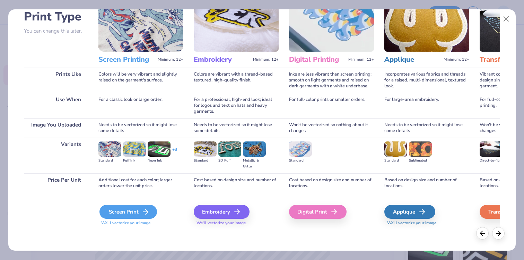  What do you see at coordinates (141, 183) in the screenshot?
I see `div: Additional cost for each color; larger orders lower the unit price.` at bounding box center [141, 183].